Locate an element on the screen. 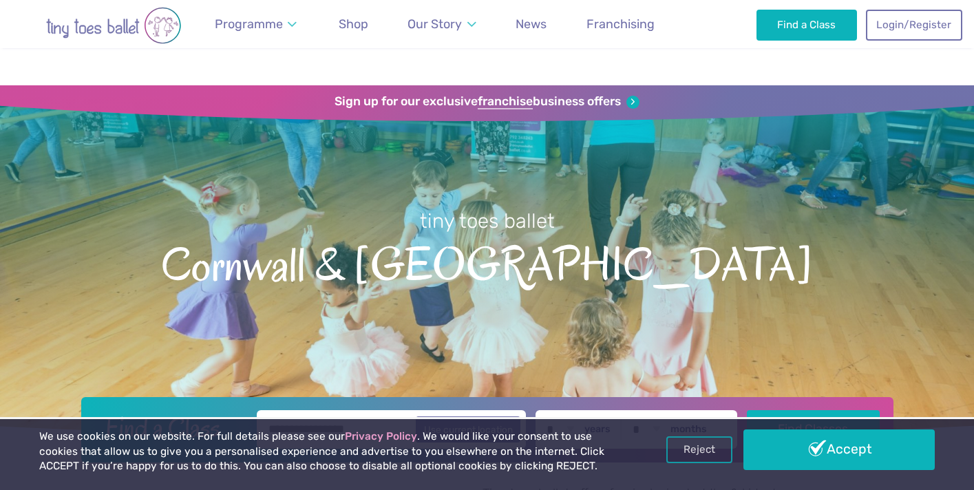 The width and height of the screenshot is (974, 490). h2: Find a Class is located at coordinates (171, 427).